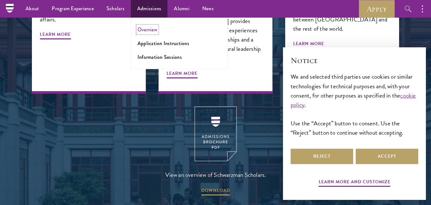  Describe the element at coordinates (216, 191) in the screenshot. I see `span: DOWNLOAD` at that location.